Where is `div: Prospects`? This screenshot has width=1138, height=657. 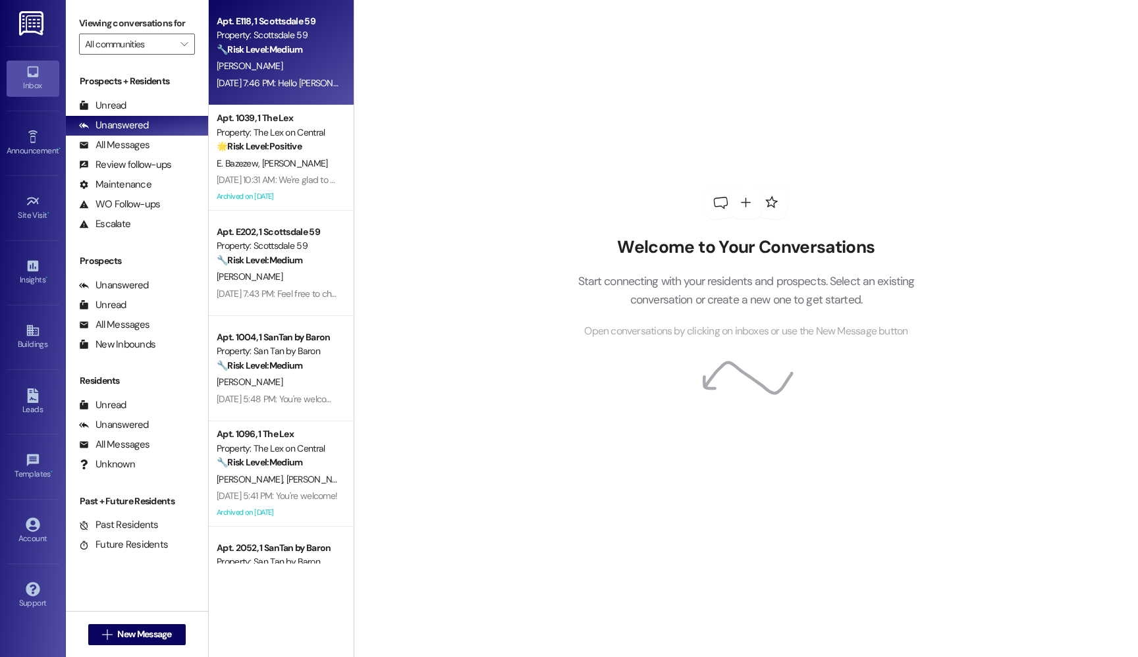
div: Prospects is located at coordinates (137, 261).